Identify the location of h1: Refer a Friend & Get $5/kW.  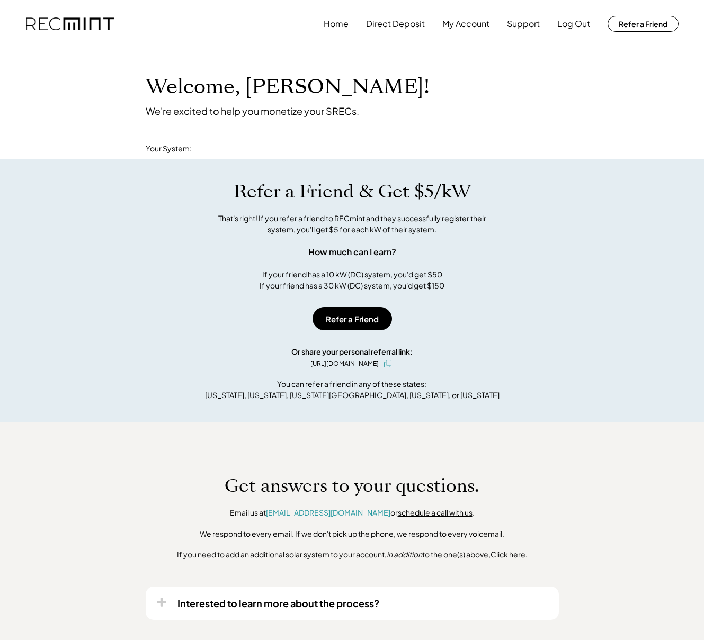
(352, 192).